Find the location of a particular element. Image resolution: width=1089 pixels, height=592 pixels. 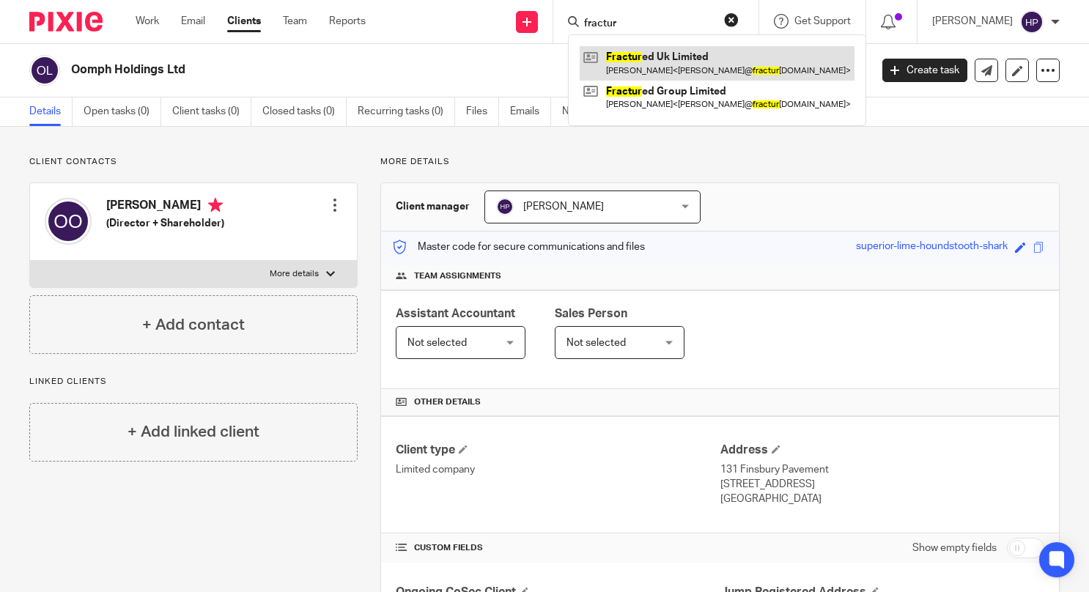

p: Client contacts is located at coordinates (193, 162).